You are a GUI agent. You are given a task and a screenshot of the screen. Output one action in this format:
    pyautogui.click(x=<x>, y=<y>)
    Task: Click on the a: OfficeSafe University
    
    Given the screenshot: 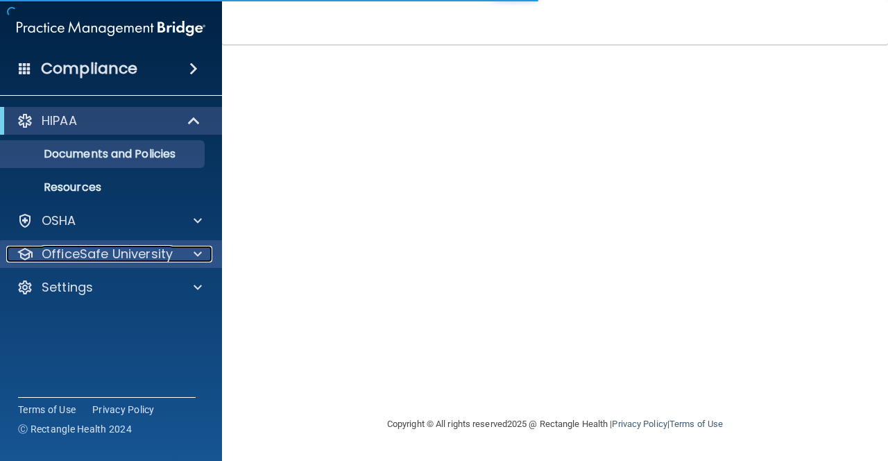 What is the action you would take?
    pyautogui.click(x=109, y=254)
    